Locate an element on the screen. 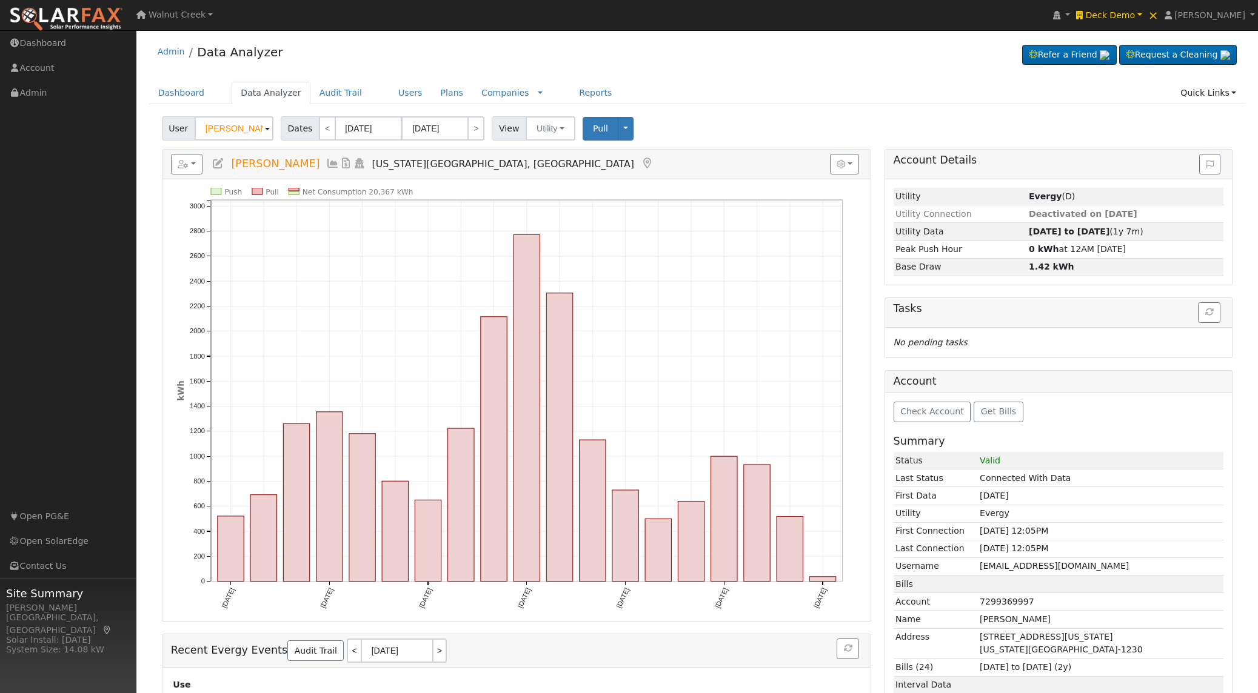 Image resolution: width=1258 pixels, height=693 pixels. h5: Tasks is located at coordinates (1058, 308).